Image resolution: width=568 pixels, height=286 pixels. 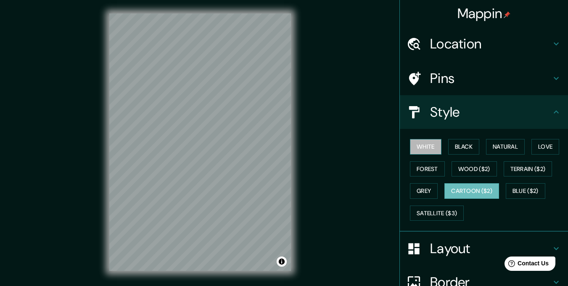 I want to click on canvas: Map, so click(x=200, y=142).